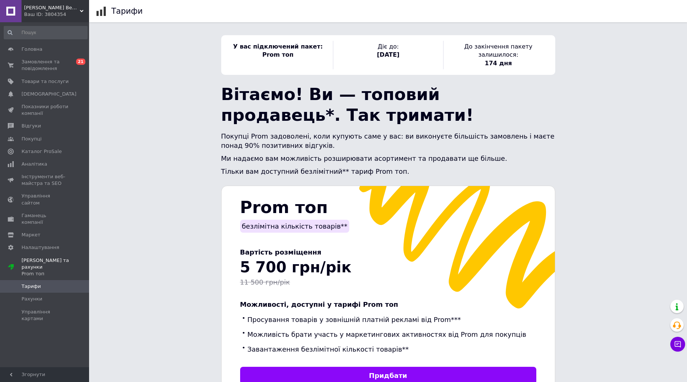 This screenshot has height=382, width=687. Describe the element at coordinates (388, 141) in the screenshot. I see `span: Покупці Prom задоволені, коли купують саме у вас: ви виконуєте більшість замовлень і маєте понад ...` at that location.